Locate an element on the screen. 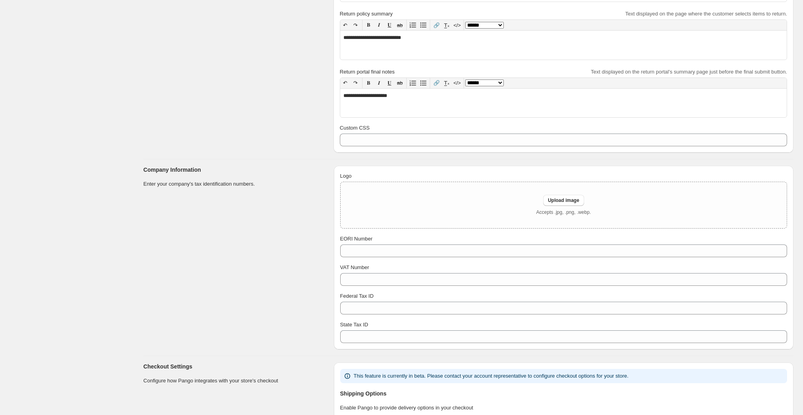 The image size is (803, 415). span: Return portal final notes is located at coordinates (367, 72).